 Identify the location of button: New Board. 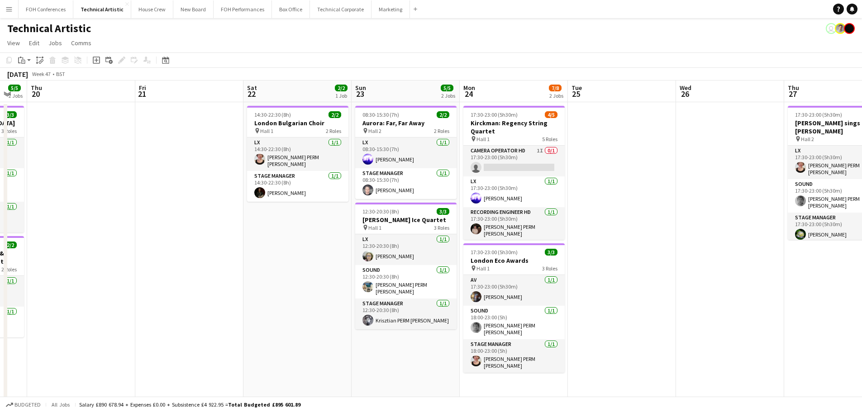
(193, 9).